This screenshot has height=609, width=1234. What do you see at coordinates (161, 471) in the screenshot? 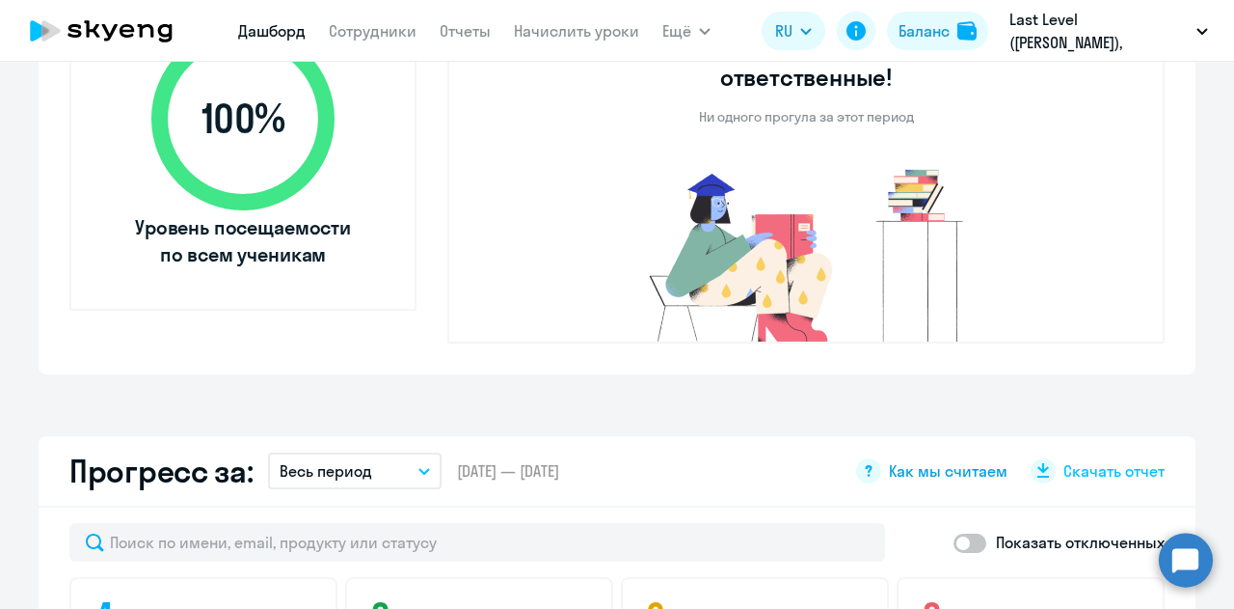
I see `h2: Прогресс за:` at bounding box center [161, 471].